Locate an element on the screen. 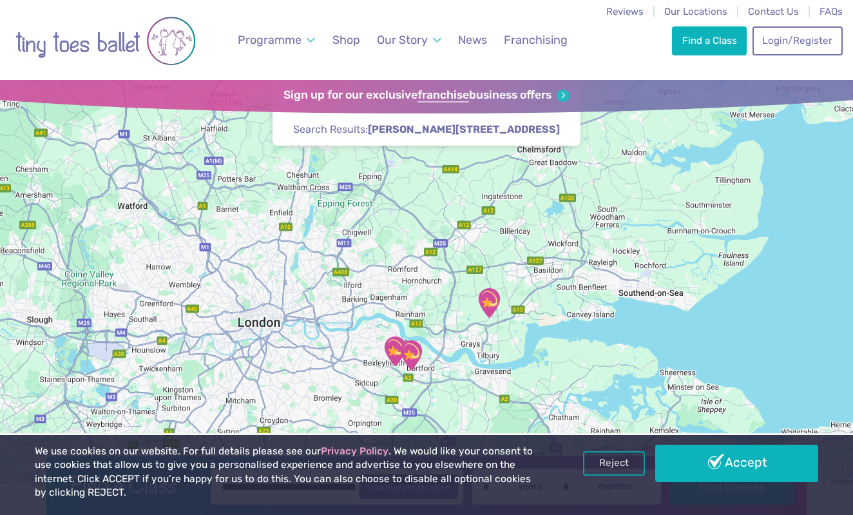  span: Contact Us is located at coordinates (773, 12).